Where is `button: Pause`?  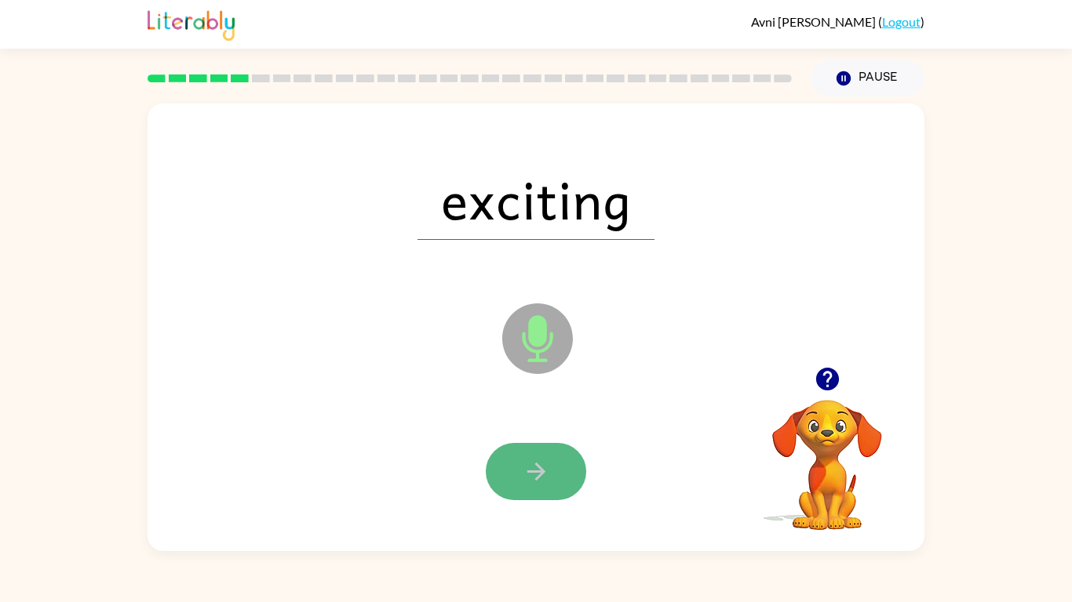 button: Pause is located at coordinates (867, 78).